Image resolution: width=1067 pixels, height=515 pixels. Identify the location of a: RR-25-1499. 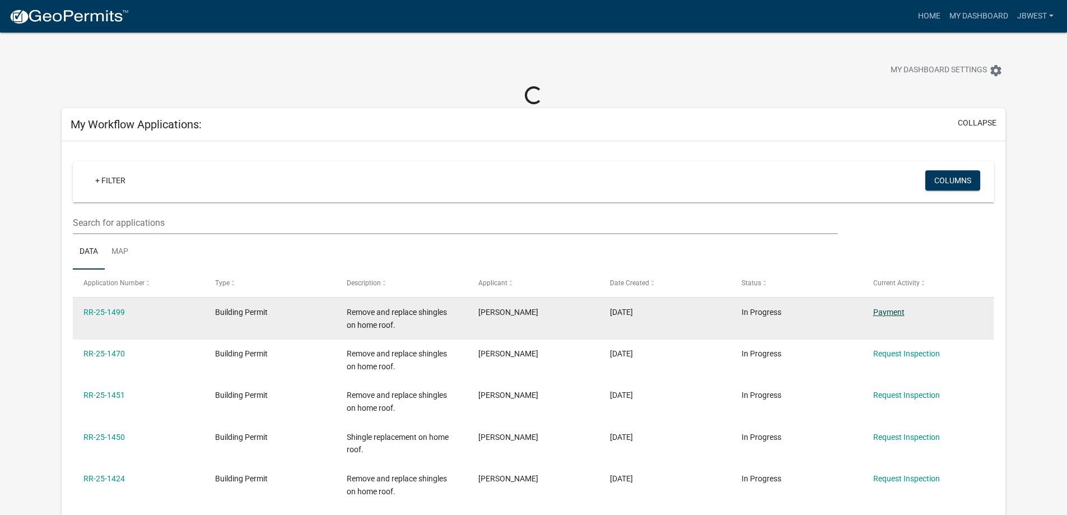
(104, 312).